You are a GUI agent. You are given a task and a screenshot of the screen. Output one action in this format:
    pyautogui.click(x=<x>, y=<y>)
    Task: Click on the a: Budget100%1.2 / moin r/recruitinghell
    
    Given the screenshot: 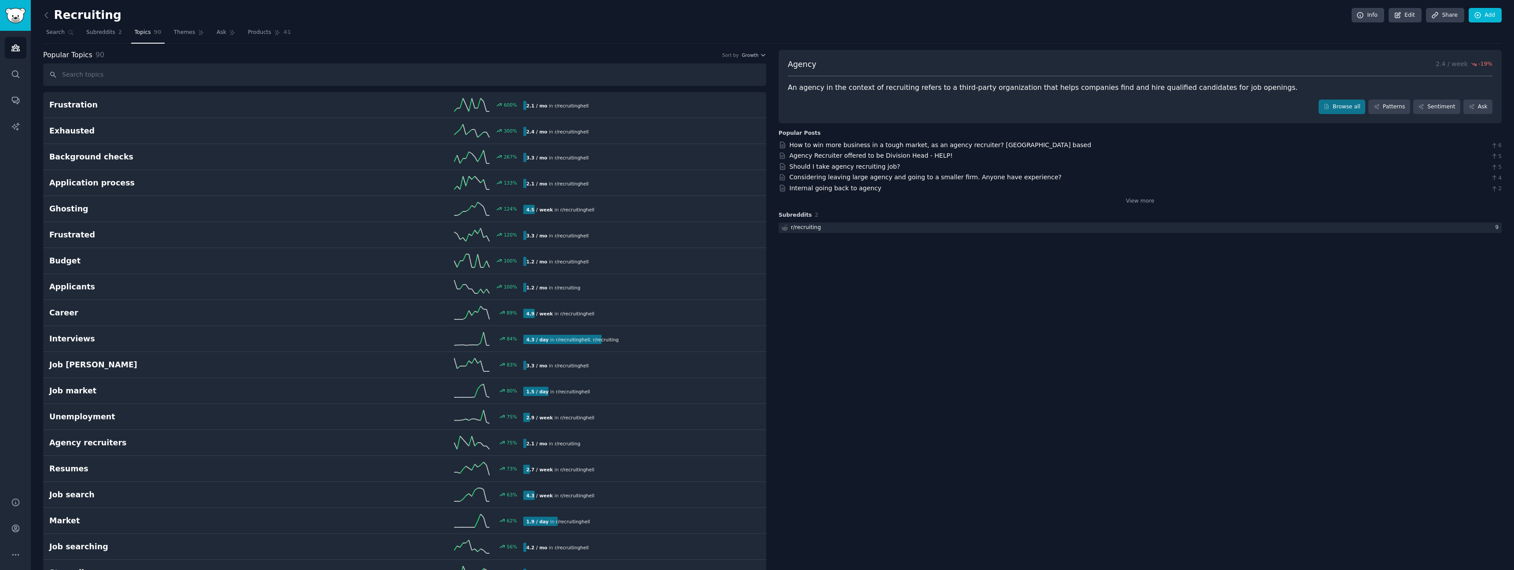 What is the action you would take?
    pyautogui.click(x=405, y=261)
    